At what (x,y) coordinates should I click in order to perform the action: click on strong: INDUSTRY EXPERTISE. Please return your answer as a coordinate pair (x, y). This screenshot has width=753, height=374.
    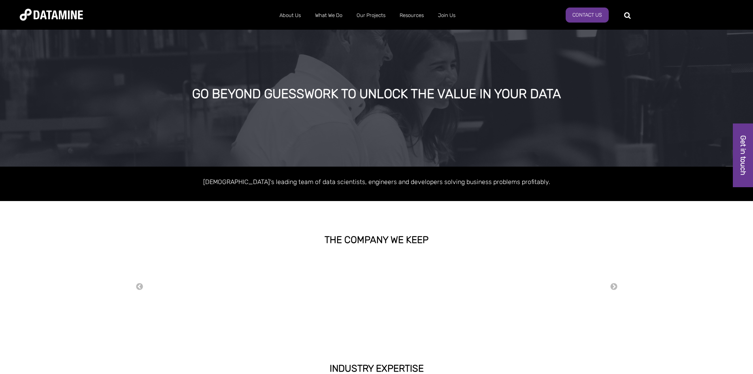
    Looking at the image, I should click on (377, 368).